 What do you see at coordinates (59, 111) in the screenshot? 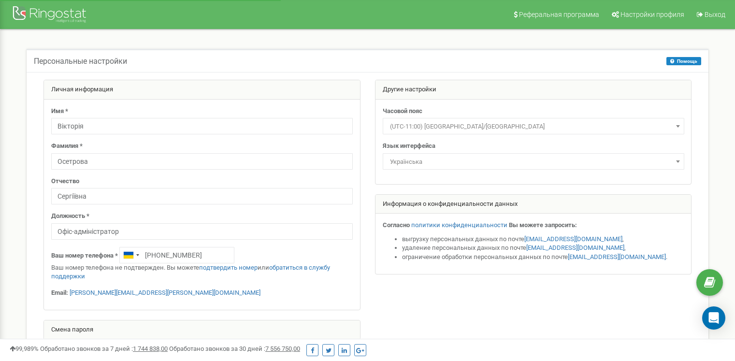
I see `label: Имя *` at bounding box center [59, 111].